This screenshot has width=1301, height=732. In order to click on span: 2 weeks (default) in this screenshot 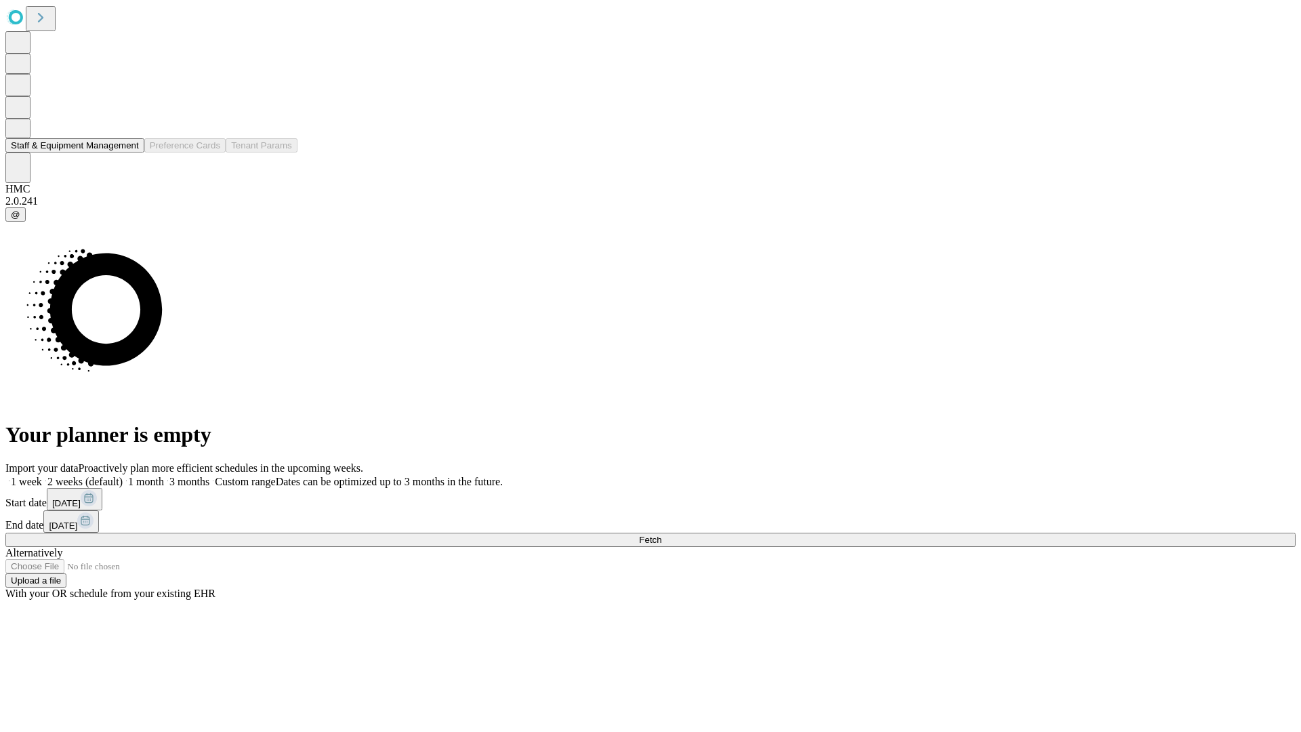, I will do `click(85, 481)`.